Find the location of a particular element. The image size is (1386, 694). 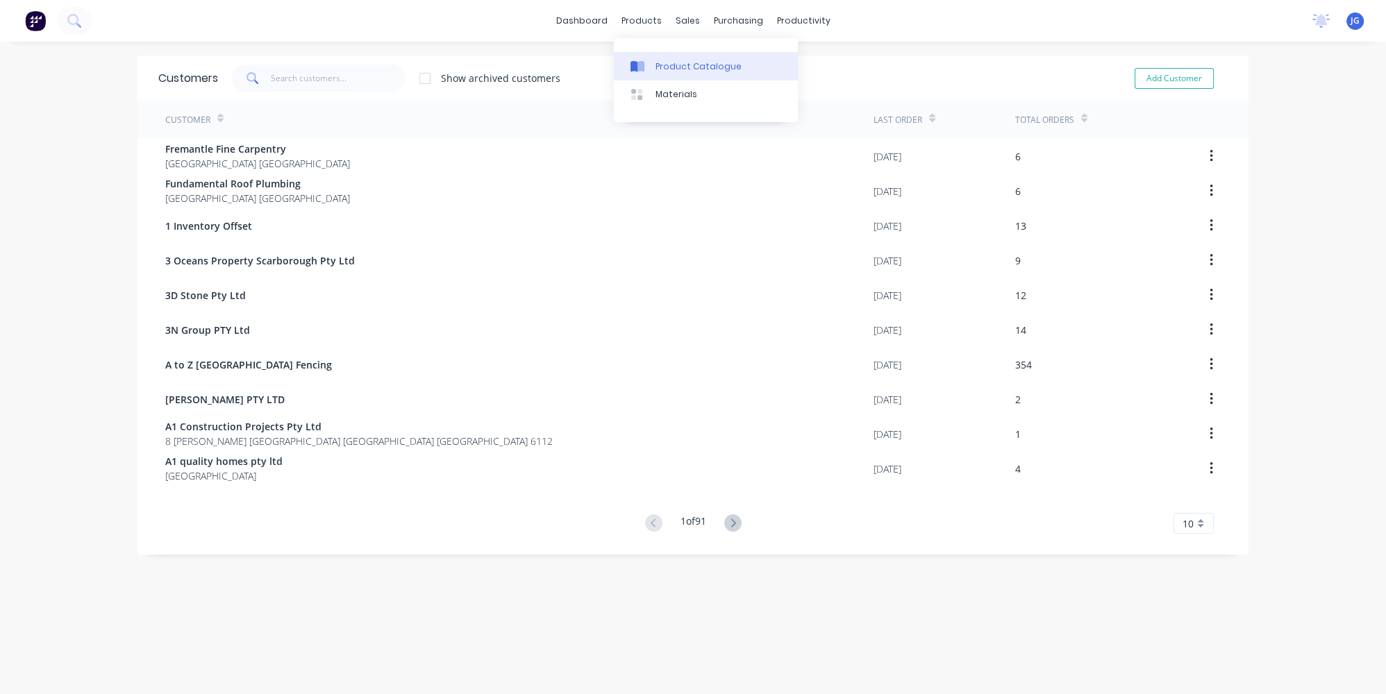

span: A1 quality homes pty ltd is located at coordinates (224, 461).